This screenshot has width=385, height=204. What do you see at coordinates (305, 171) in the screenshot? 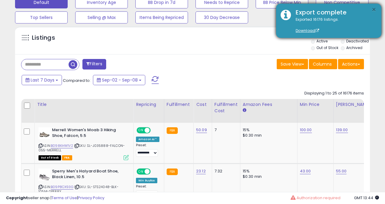
I see `a: 43.00` at bounding box center [305, 171].